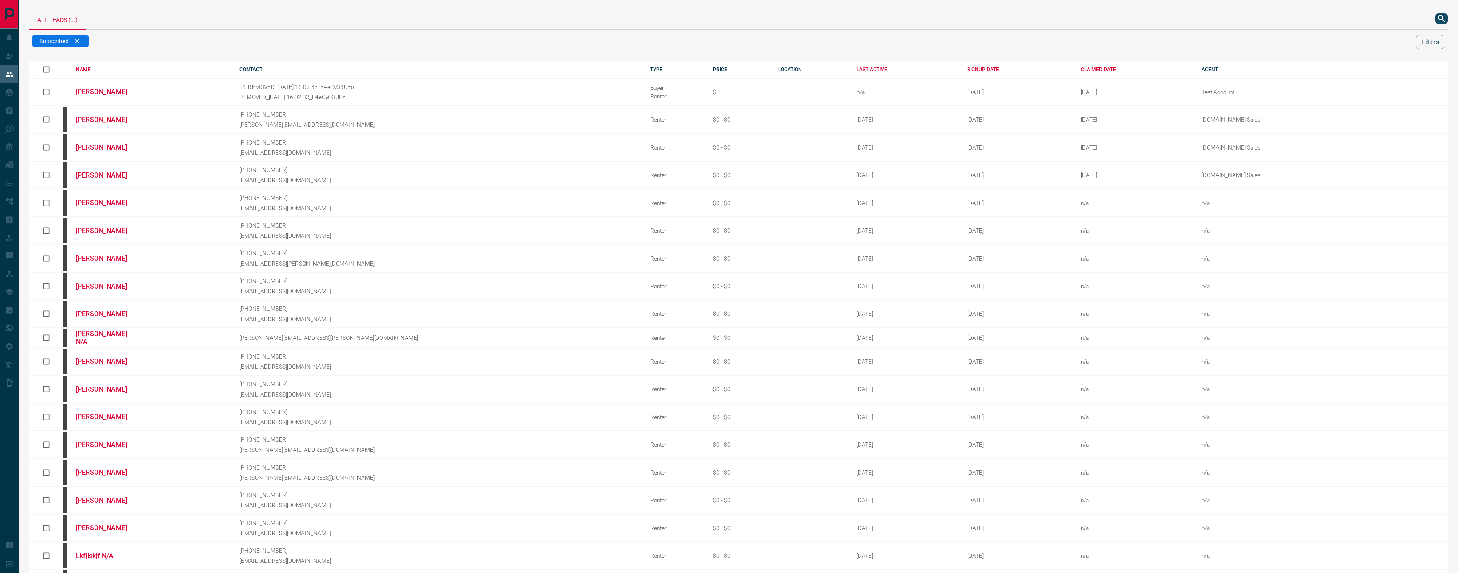 Image resolution: width=1458 pixels, height=573 pixels. What do you see at coordinates (1017, 528) in the screenshot?
I see `div: October 19th 2008, 8:19:32 PM` at bounding box center [1017, 528].